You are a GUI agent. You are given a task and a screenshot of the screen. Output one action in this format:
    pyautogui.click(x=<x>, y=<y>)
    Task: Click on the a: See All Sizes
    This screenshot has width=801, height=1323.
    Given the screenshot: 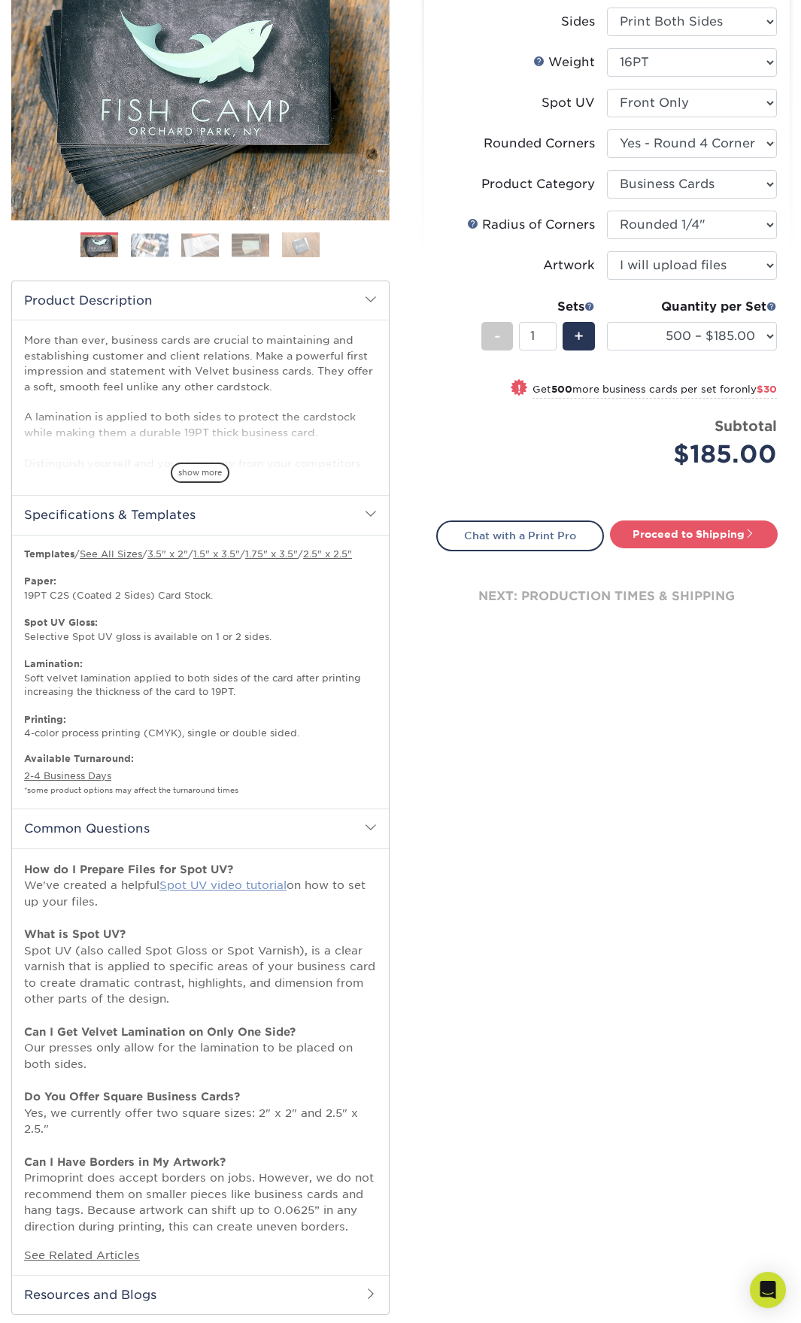 What is the action you would take?
    pyautogui.click(x=111, y=553)
    